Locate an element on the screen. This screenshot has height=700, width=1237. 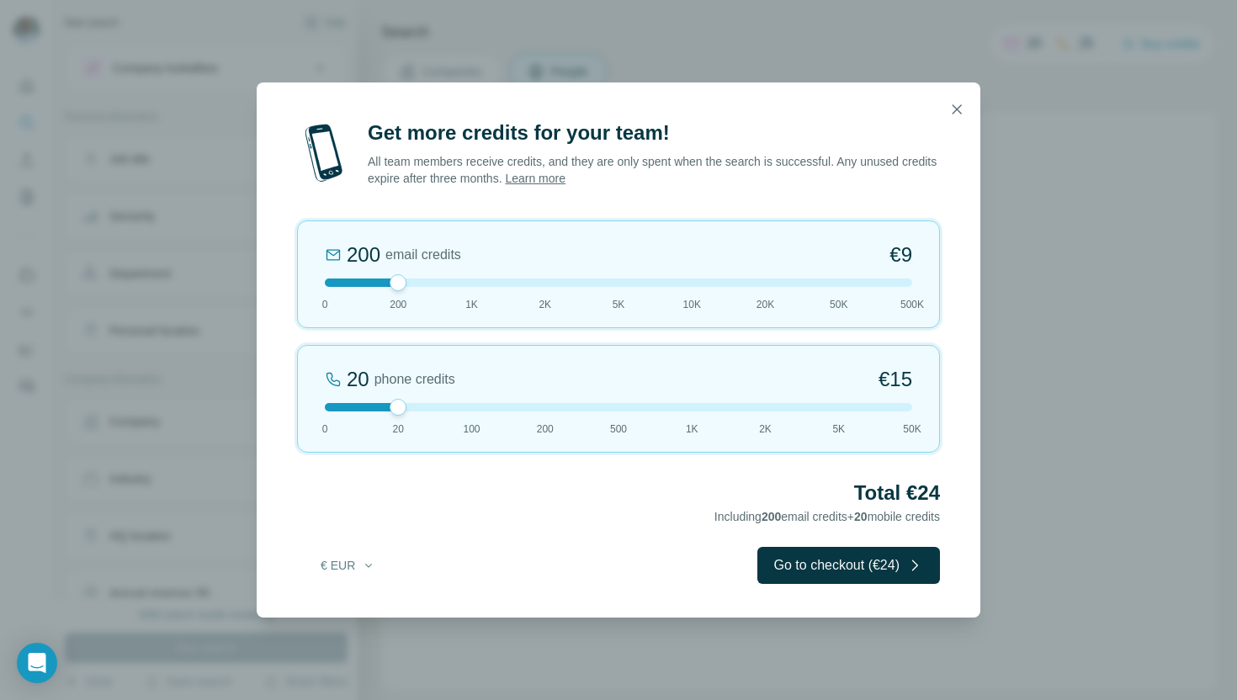
h2: Total €24 is located at coordinates (618, 493).